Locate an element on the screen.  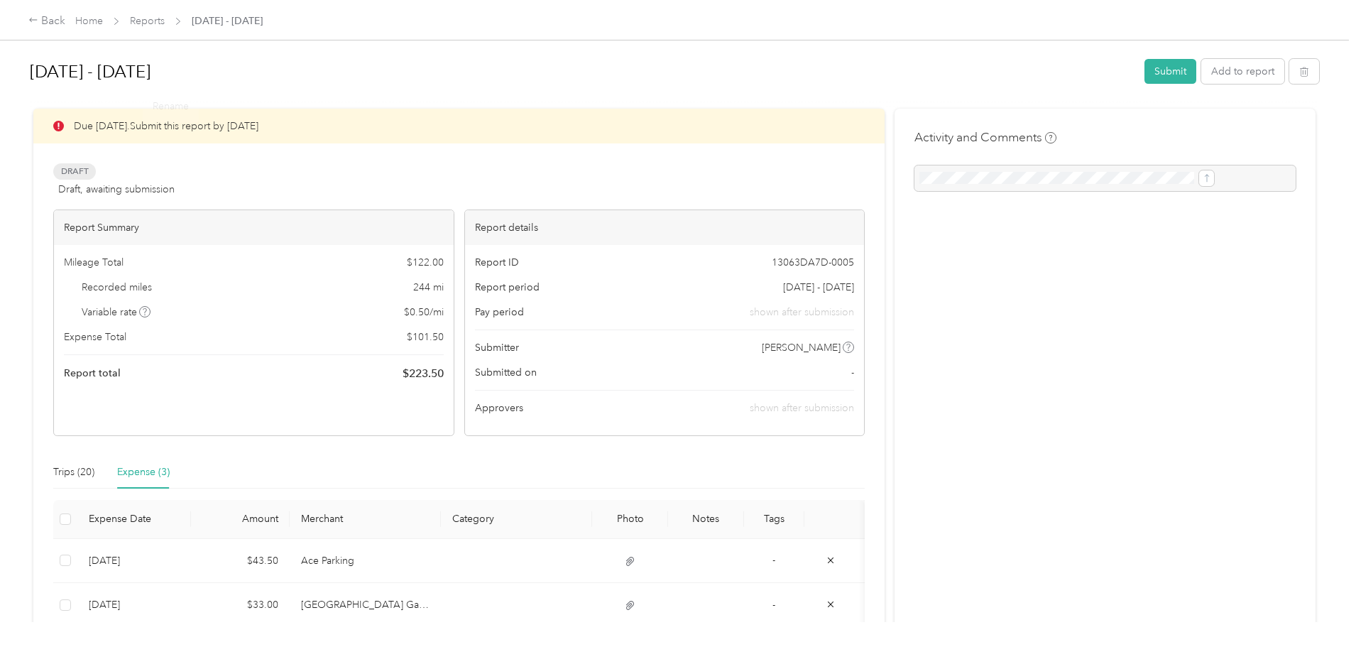
th: Merchant is located at coordinates (365, 519).